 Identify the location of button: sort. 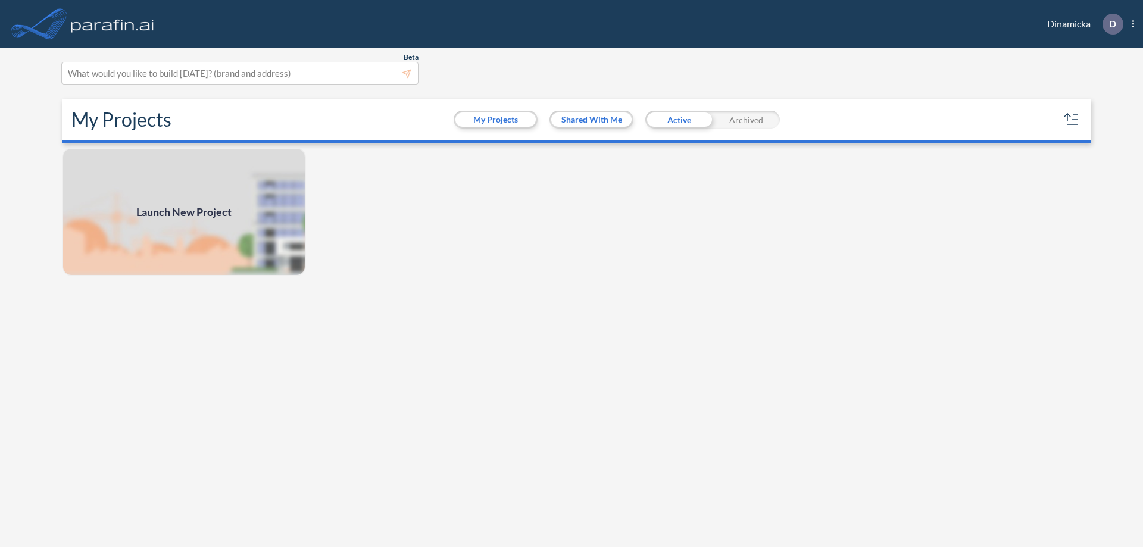
(1071, 120).